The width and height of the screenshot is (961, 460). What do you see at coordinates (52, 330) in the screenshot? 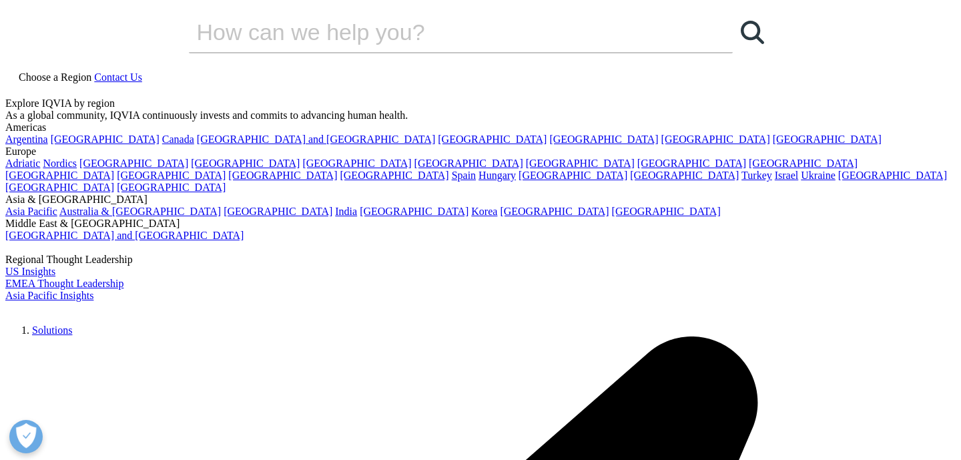
I see `a: Solutions` at bounding box center [52, 330].